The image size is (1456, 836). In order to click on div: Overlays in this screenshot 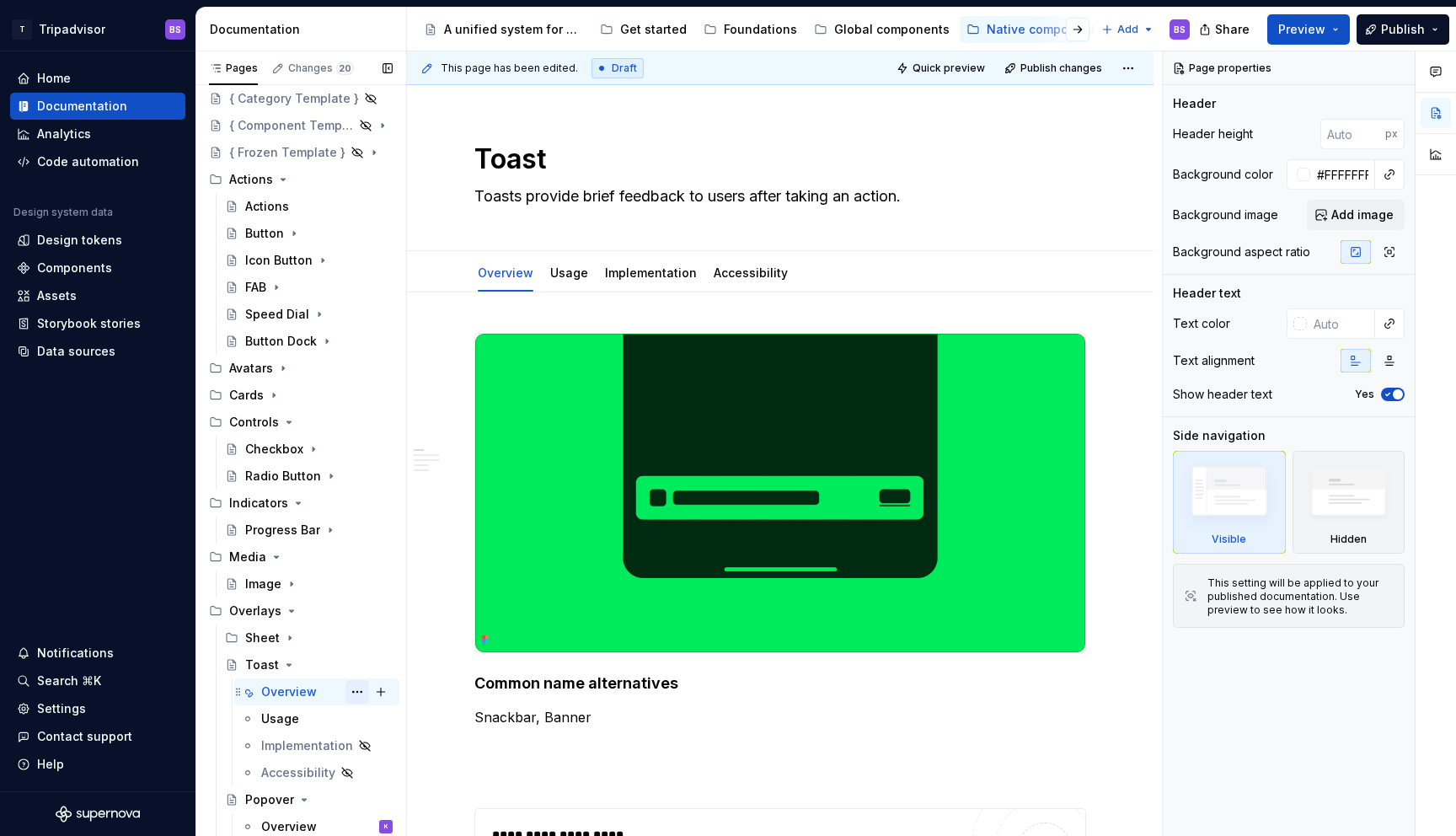, I will do `click(255, 611)`.